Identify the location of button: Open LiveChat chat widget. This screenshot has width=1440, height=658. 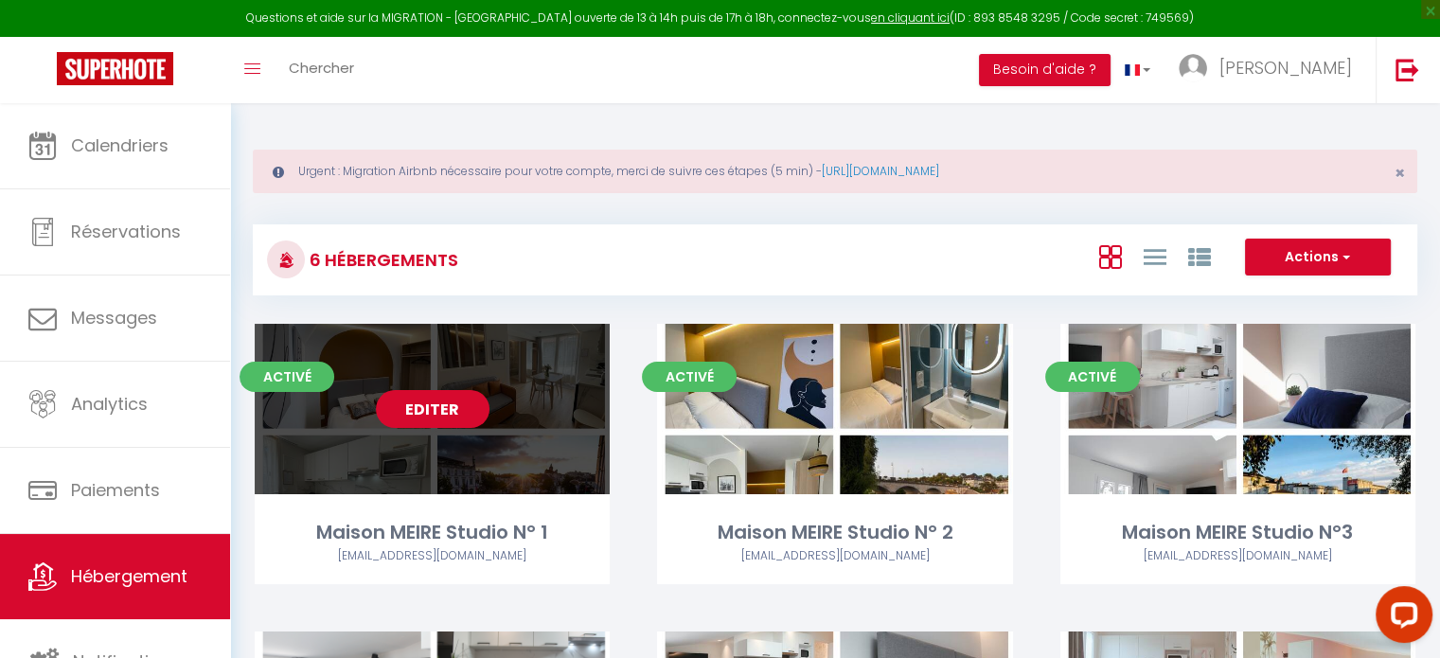
(44, 36).